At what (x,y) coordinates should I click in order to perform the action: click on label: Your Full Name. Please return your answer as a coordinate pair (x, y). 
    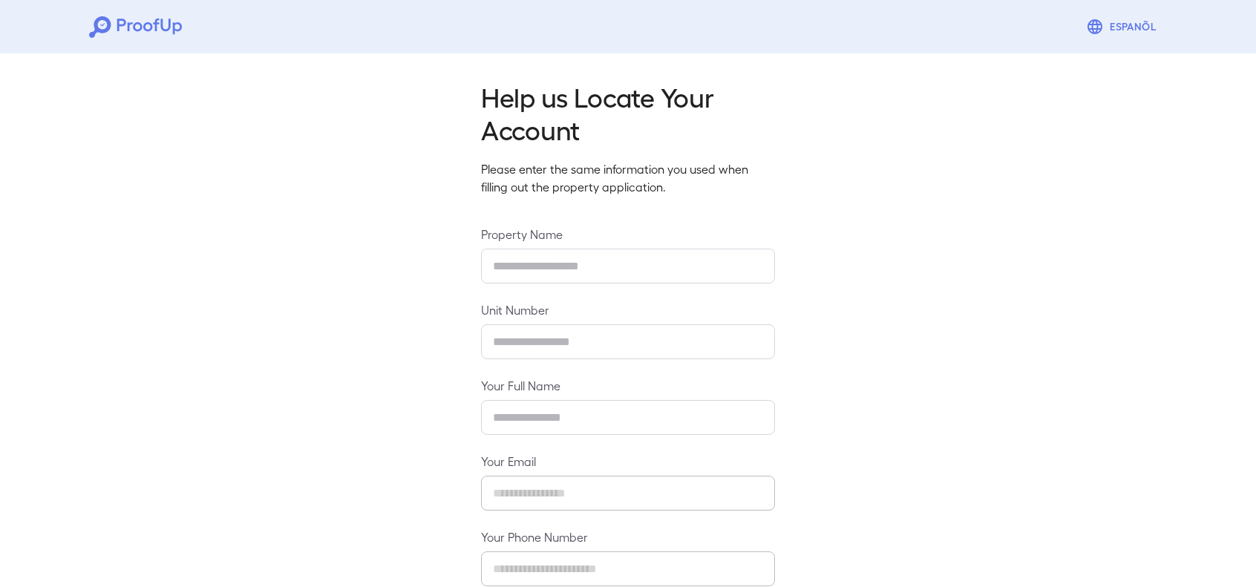
    Looking at the image, I should click on (628, 385).